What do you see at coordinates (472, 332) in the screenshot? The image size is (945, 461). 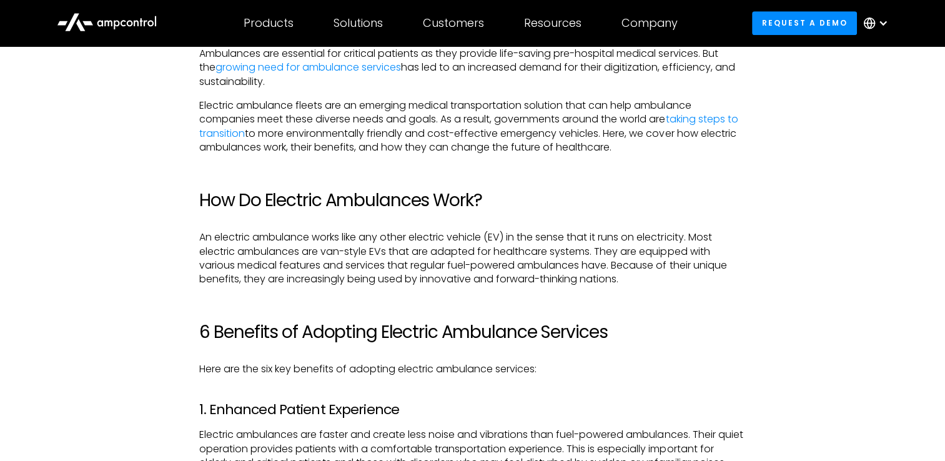 I see `h2: 6 Benefits of Adopting Electric Ambulance Services` at bounding box center [472, 332].